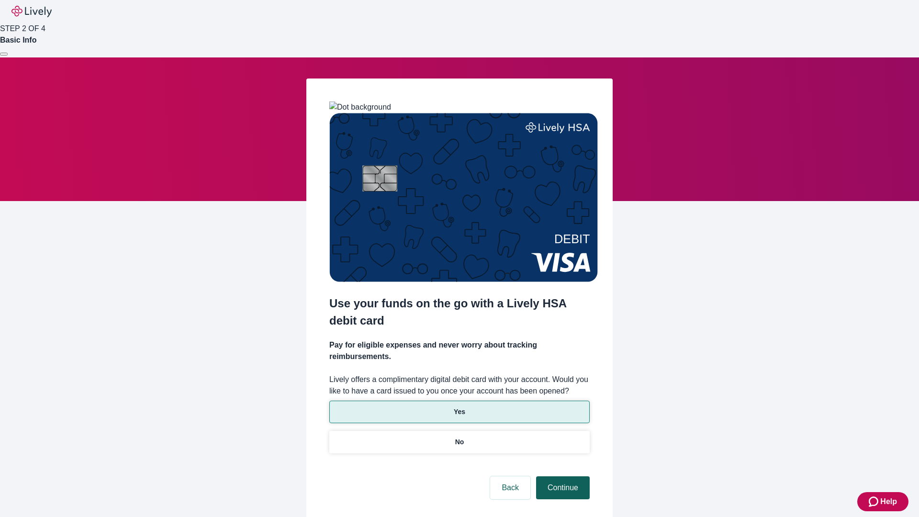 The image size is (919, 517). What do you see at coordinates (459, 385) in the screenshot?
I see `label: Lively offers a complimentary digital debit card with your account. Would you like to have a card...` at bounding box center [459, 385].